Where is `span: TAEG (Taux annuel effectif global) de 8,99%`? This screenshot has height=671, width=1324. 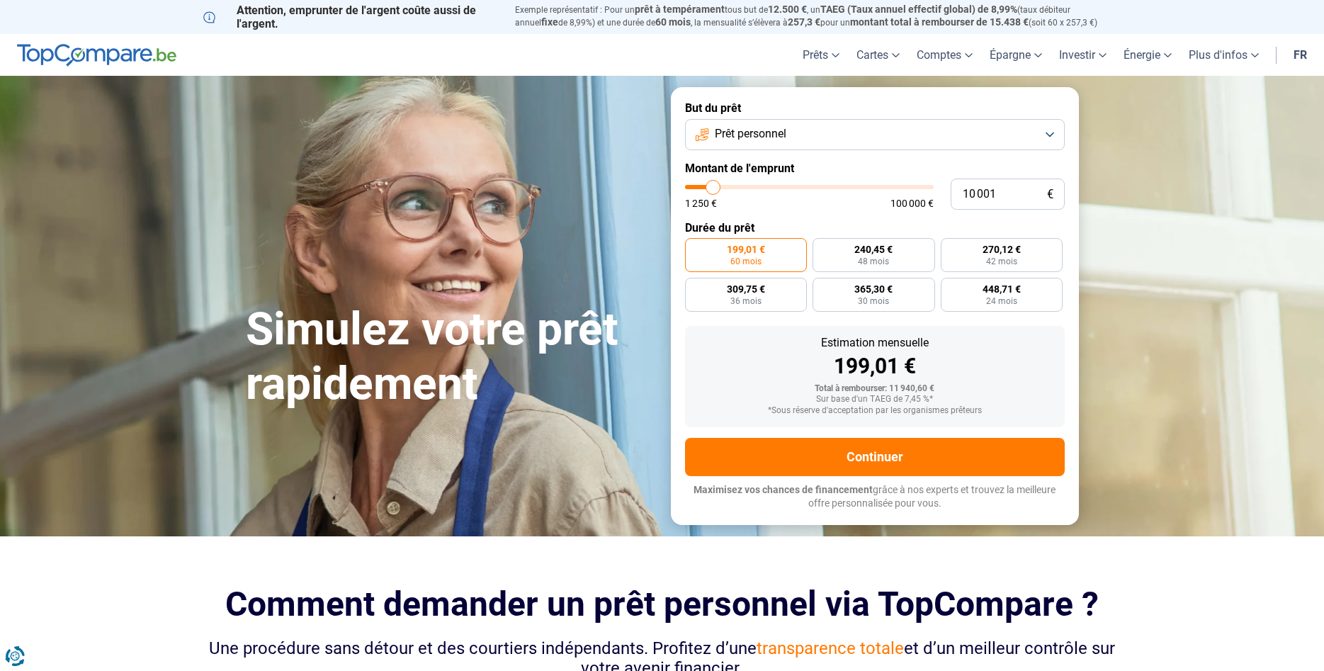
span: TAEG (Taux annuel effectif global) de 8,99% is located at coordinates (919, 9).